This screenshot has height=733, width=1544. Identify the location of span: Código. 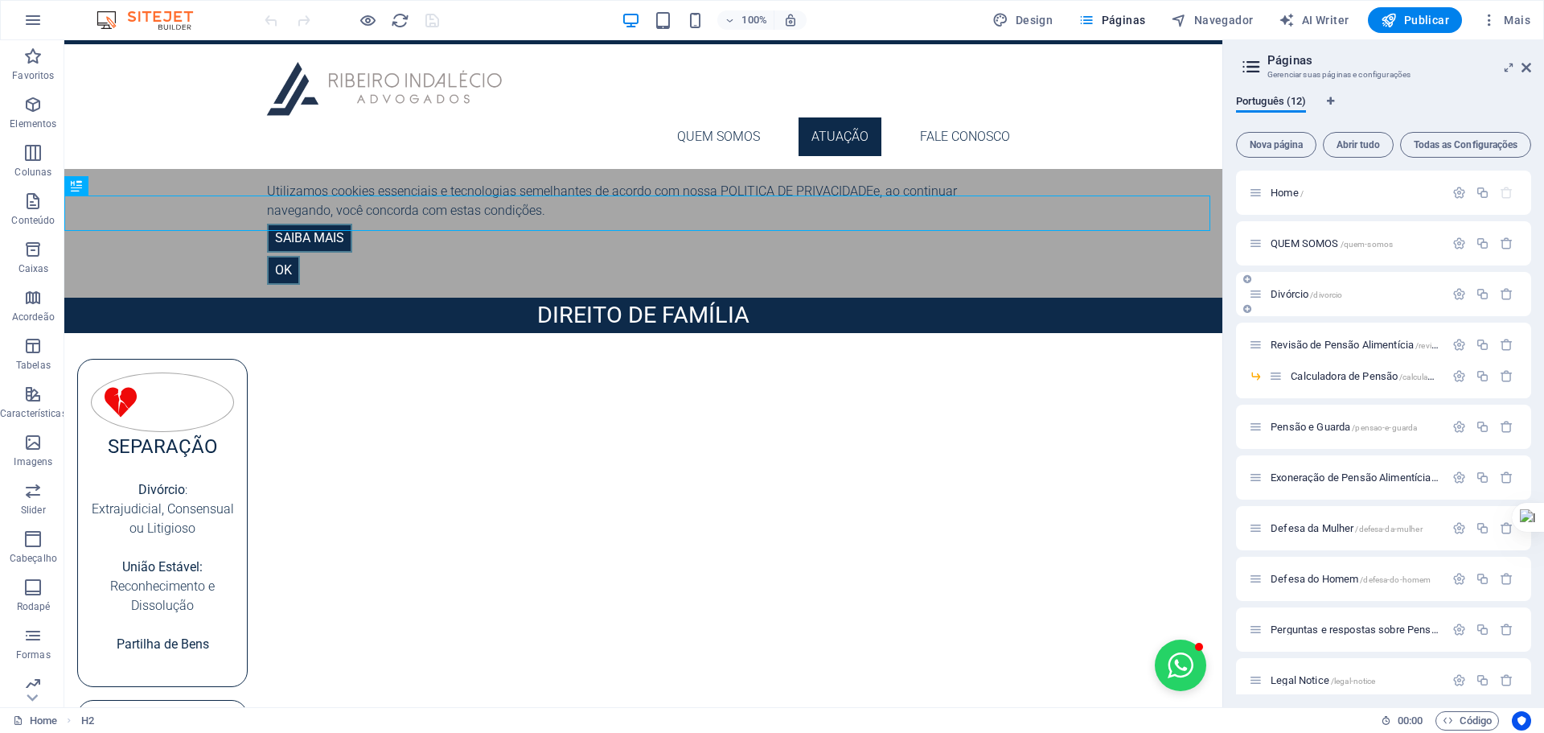
(1467, 721).